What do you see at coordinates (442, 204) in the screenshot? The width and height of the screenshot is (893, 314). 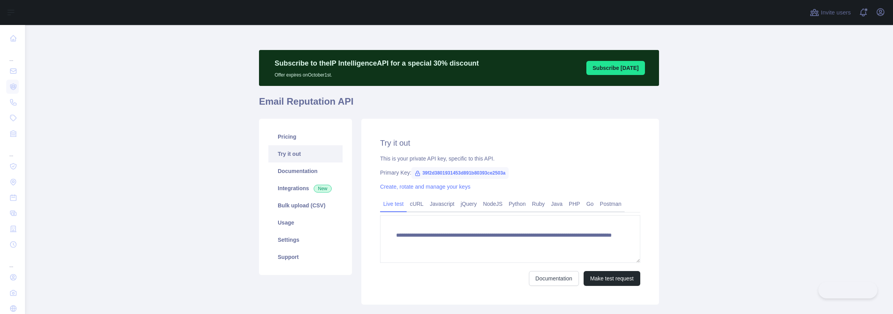 I see `a: Javascript` at bounding box center [442, 204].